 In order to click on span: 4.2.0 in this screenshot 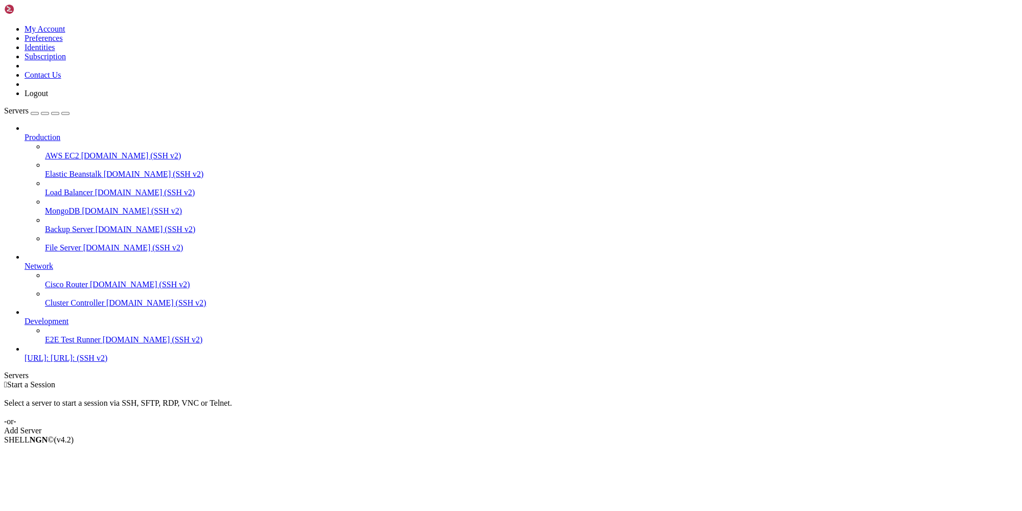, I will do `click(64, 439)`.